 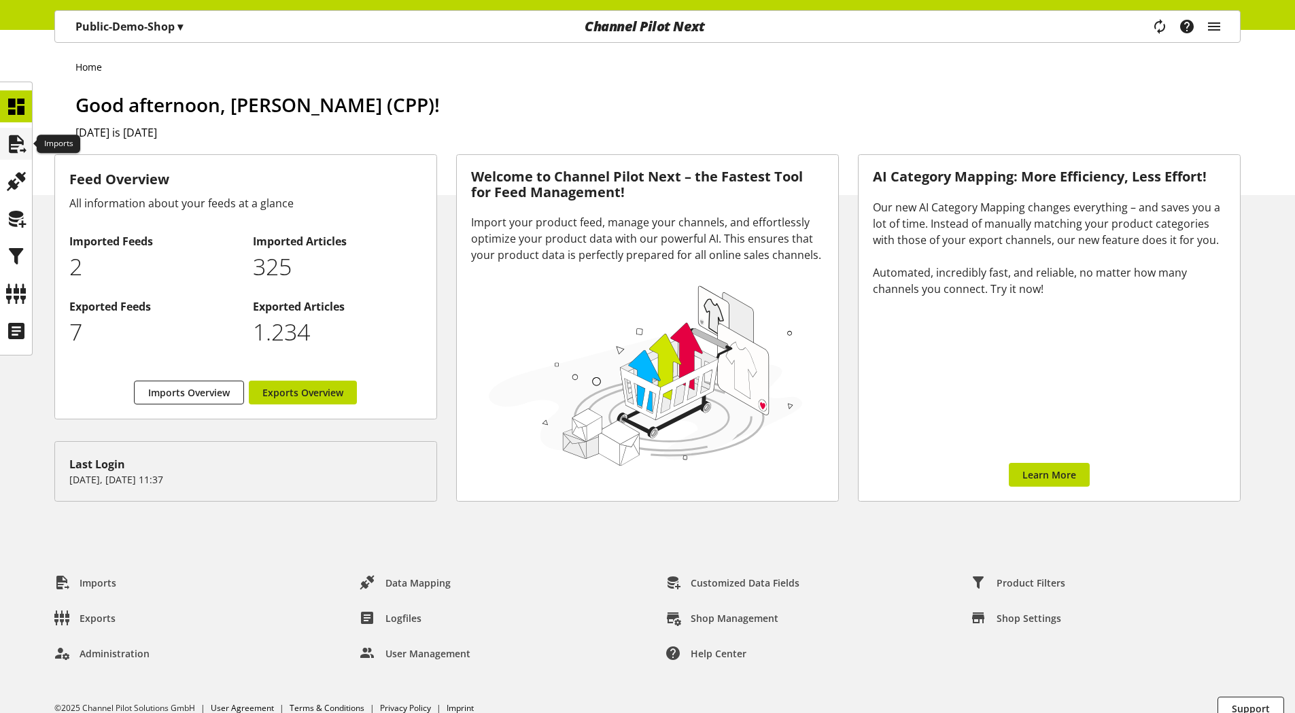 I want to click on h2: Exported Articles, so click(x=337, y=307).